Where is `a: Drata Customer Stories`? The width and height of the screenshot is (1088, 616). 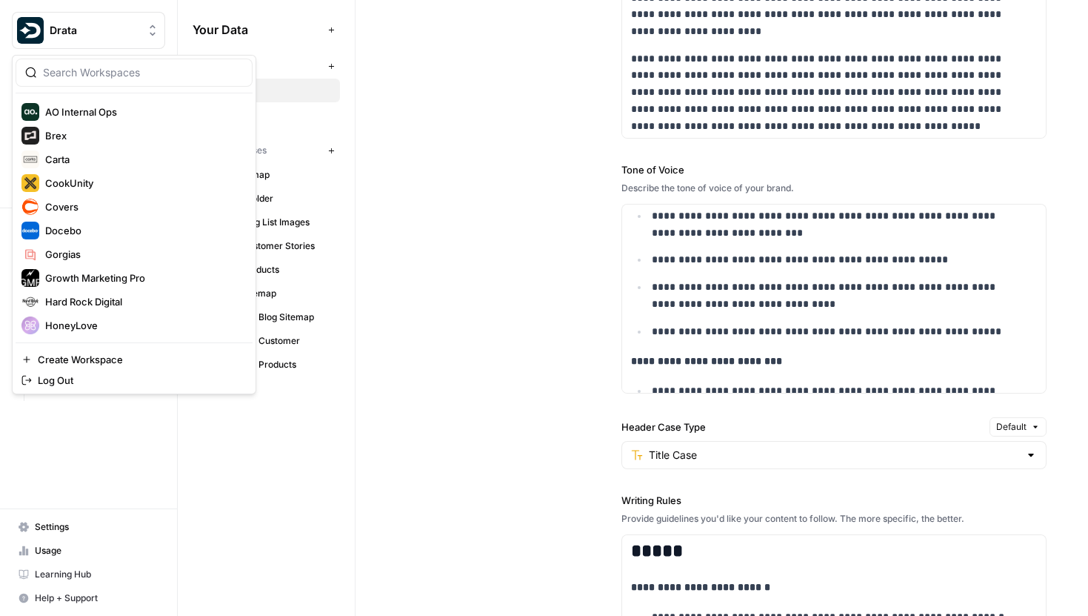 a: Drata Customer Stories is located at coordinates (266, 246).